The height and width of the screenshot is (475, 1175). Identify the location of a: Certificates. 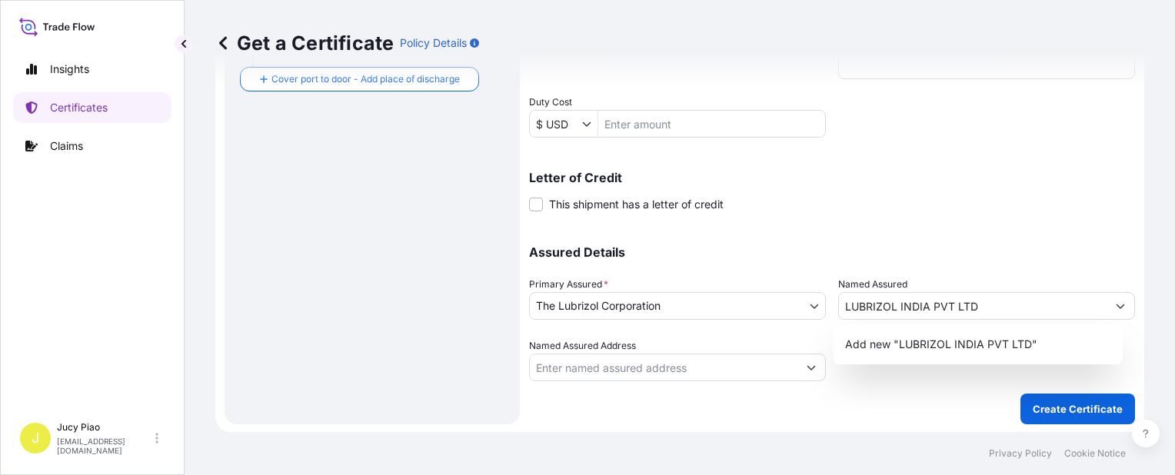
(92, 108).